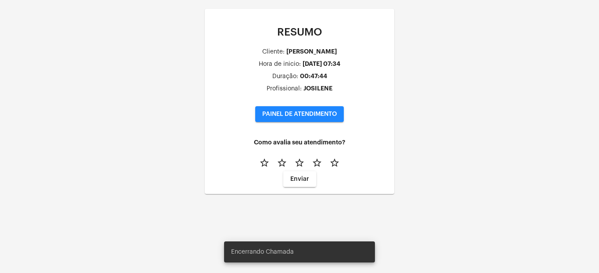 Image resolution: width=599 pixels, height=273 pixels. Describe the element at coordinates (300, 114) in the screenshot. I see `span: PAINEL DE ATENDIMENTO` at that location.